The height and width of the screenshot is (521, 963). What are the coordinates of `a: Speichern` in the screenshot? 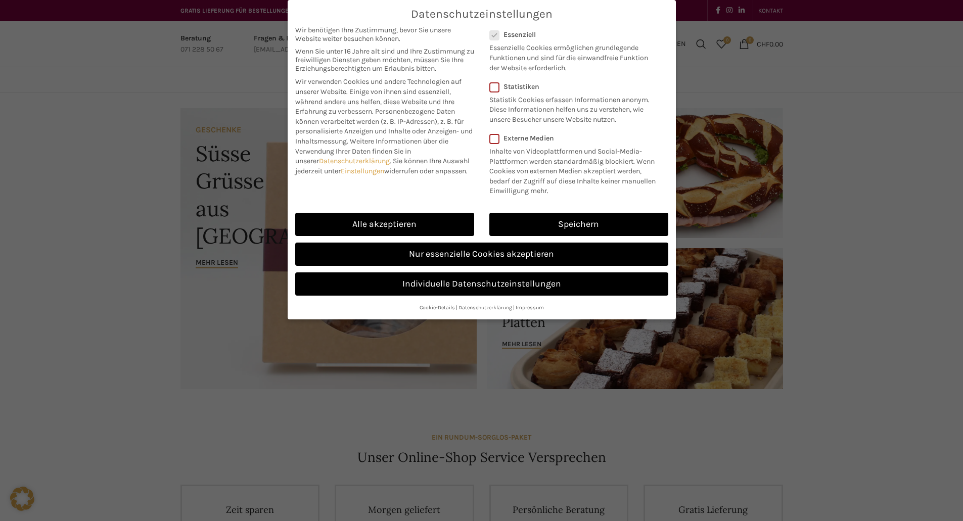 It's located at (579, 225).